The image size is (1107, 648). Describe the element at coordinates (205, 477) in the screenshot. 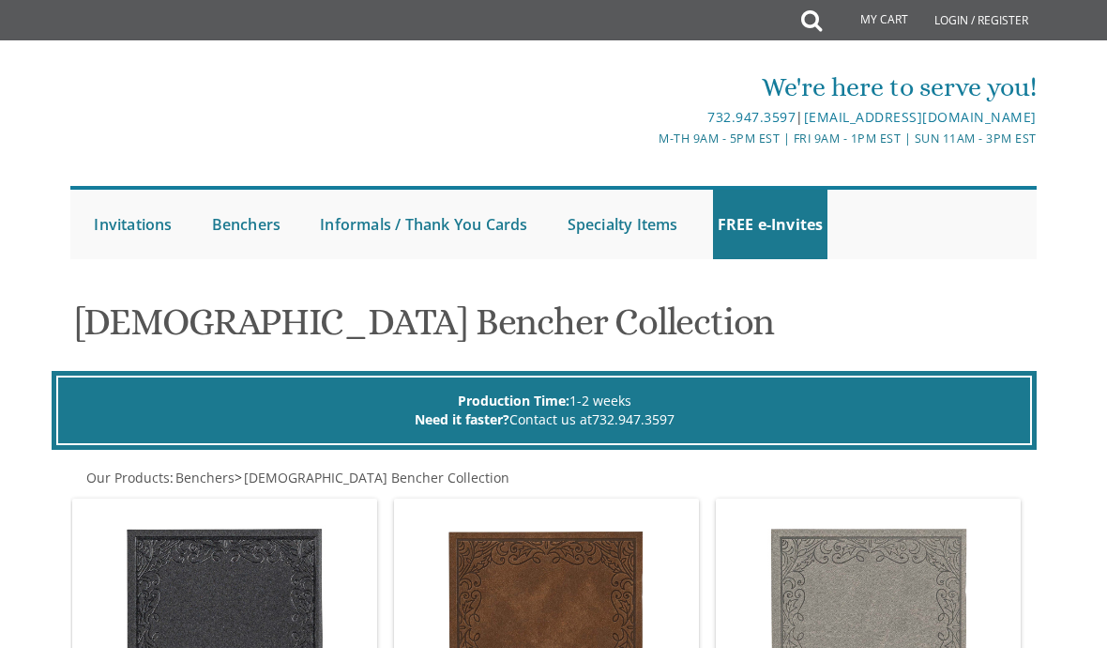

I see `span: Benchers` at that location.